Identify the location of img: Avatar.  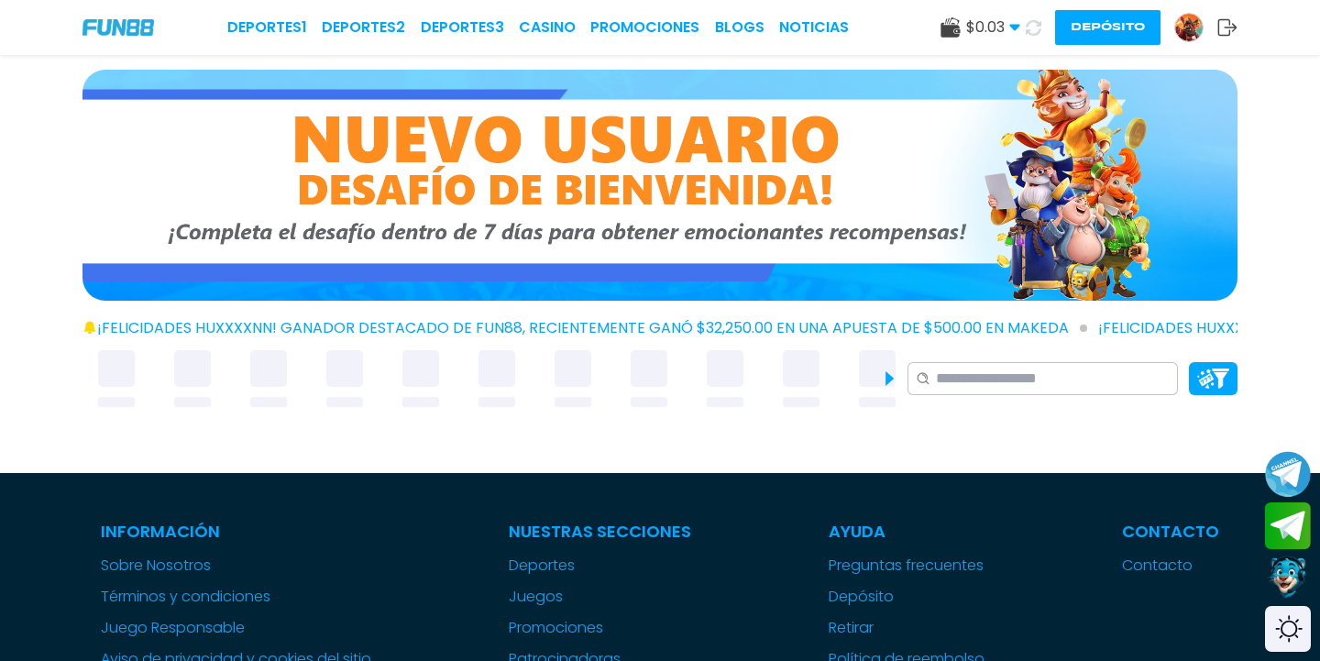
(1189, 27).